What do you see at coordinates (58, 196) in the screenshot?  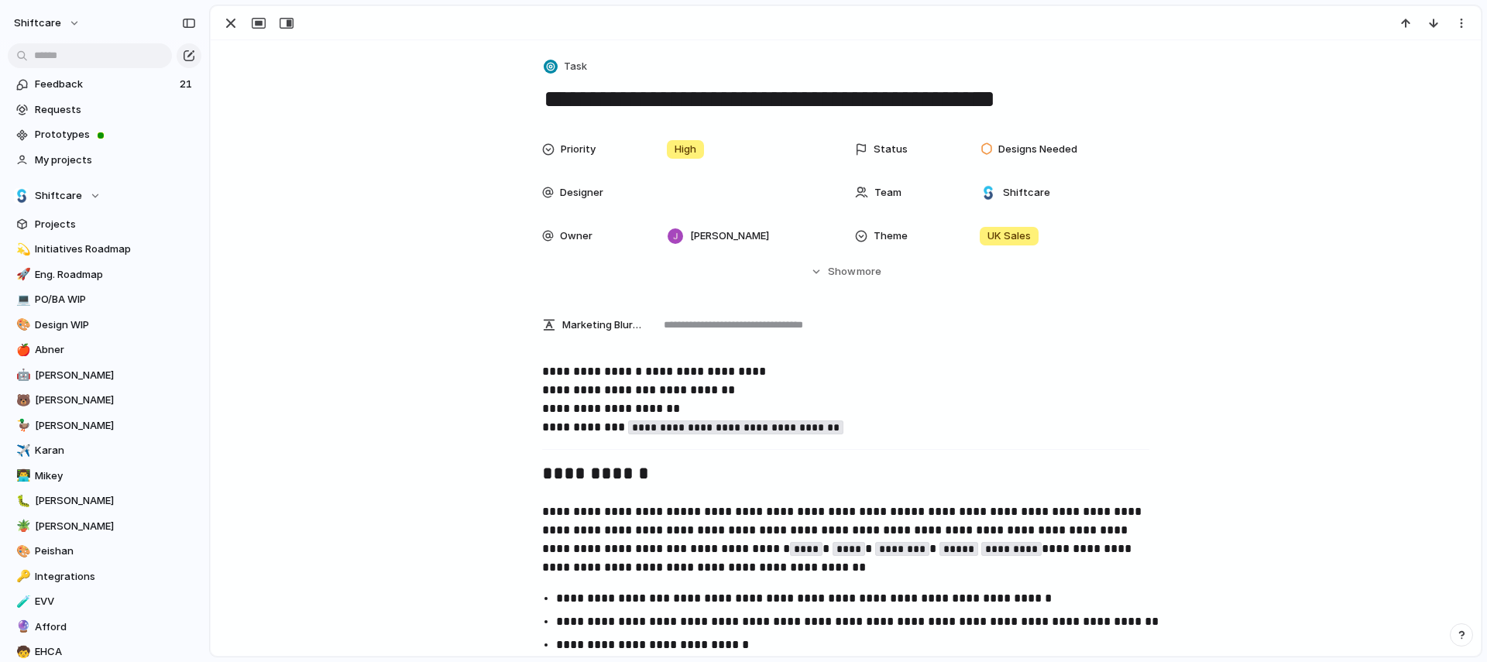 I see `span: Shiftcare` at bounding box center [58, 196].